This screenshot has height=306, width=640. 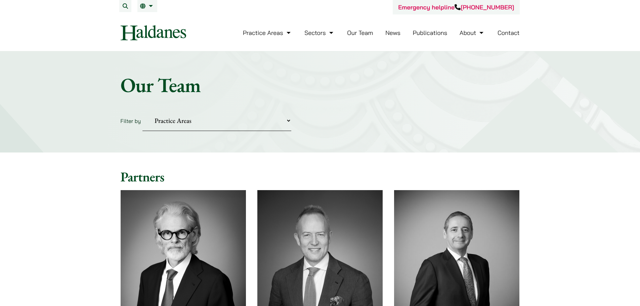 What do you see at coordinates (267, 33) in the screenshot?
I see `a: Practice Areas` at bounding box center [267, 33].